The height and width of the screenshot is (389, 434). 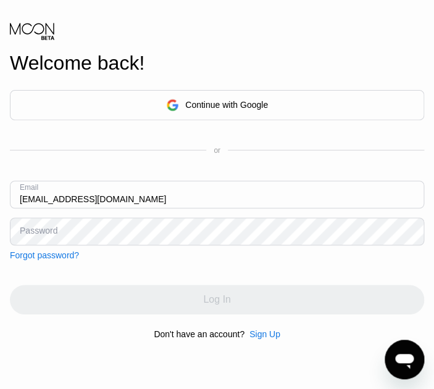 What do you see at coordinates (217, 151) in the screenshot?
I see `div: or` at bounding box center [217, 151].